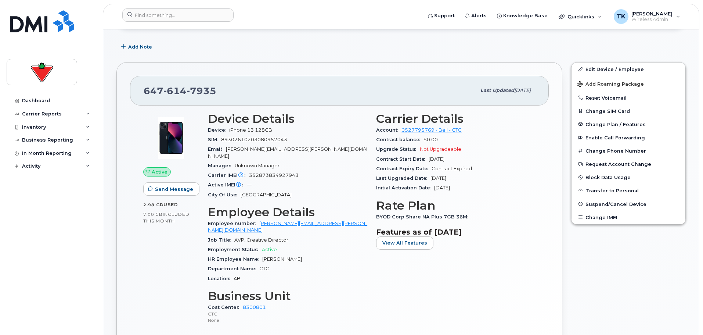 The height and width of the screenshot is (335, 703). What do you see at coordinates (180, 91) in the screenshot?
I see `span: 647` at bounding box center [180, 91].